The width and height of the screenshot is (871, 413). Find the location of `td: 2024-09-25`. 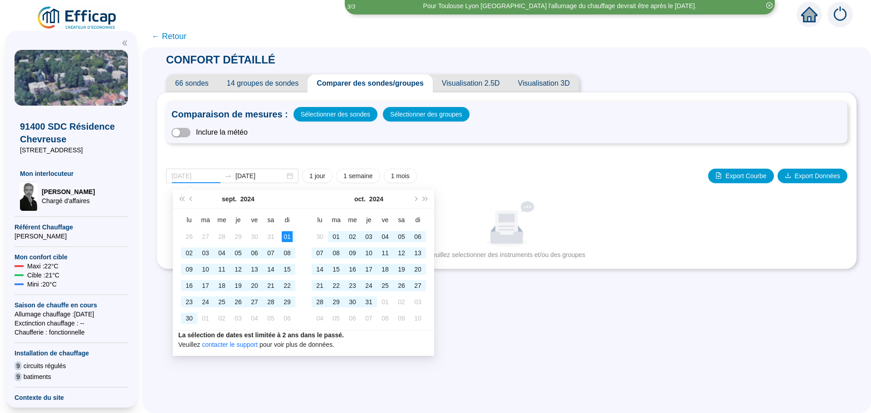

td: 2024-09-25 is located at coordinates (222, 302).